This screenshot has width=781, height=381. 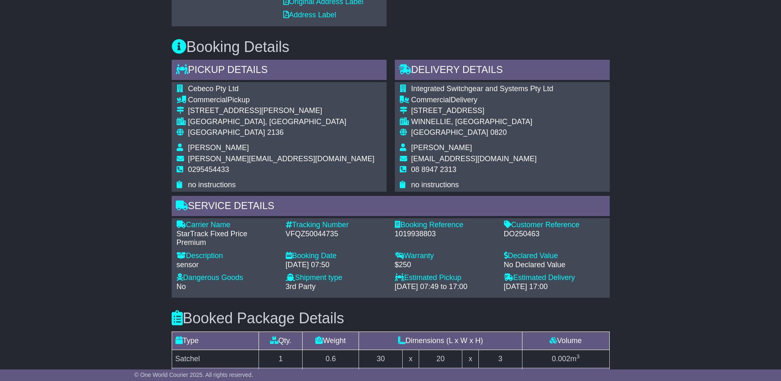 I want to click on div: sensor, so click(x=227, y=265).